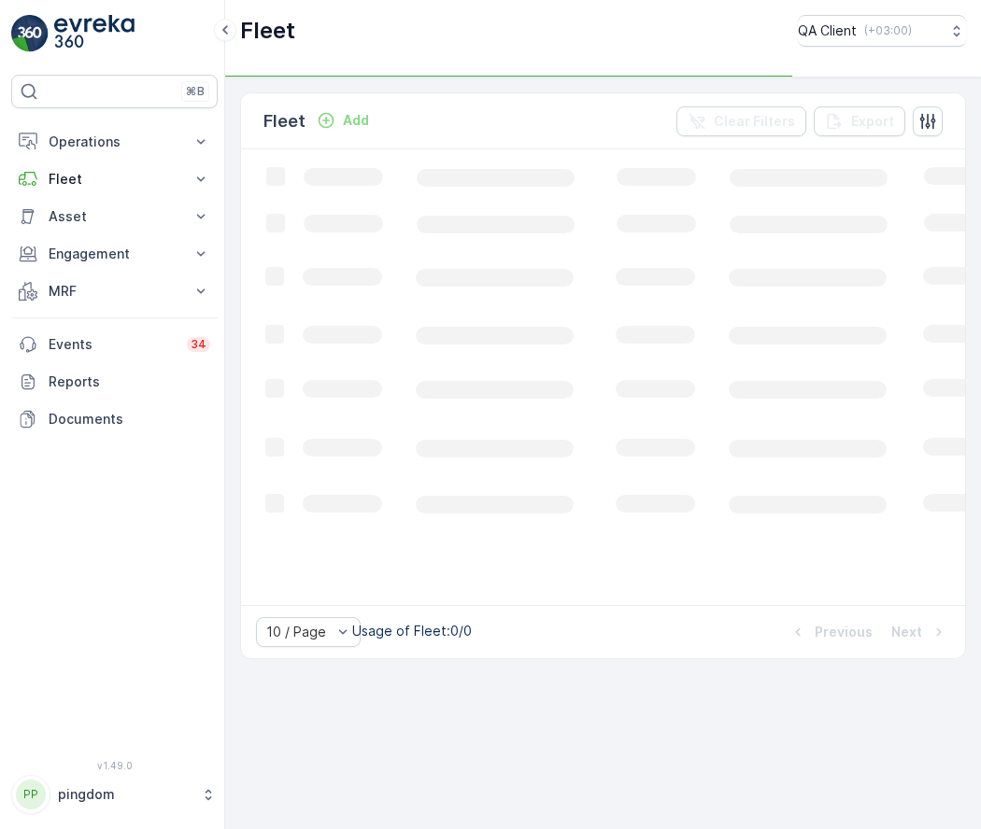  Describe the element at coordinates (919, 632) in the screenshot. I see `button: Next` at that location.